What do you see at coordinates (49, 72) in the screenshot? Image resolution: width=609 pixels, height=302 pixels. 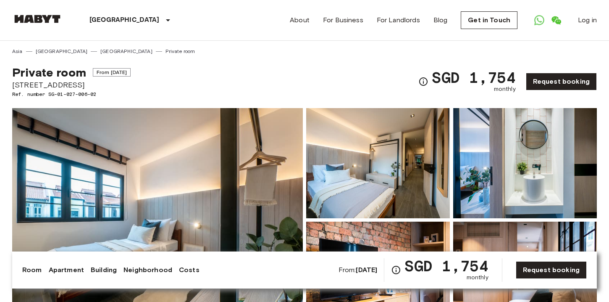 I see `span: Private room` at bounding box center [49, 72].